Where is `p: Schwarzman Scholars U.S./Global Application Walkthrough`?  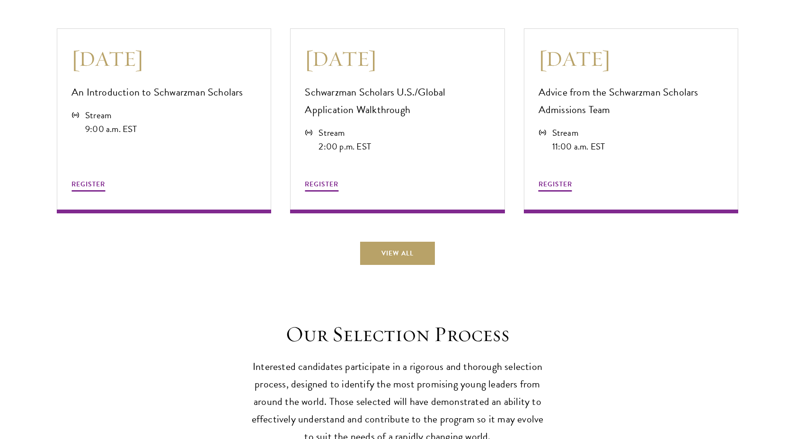 p: Schwarzman Scholars U.S./Global Application Walkthrough is located at coordinates (397, 101).